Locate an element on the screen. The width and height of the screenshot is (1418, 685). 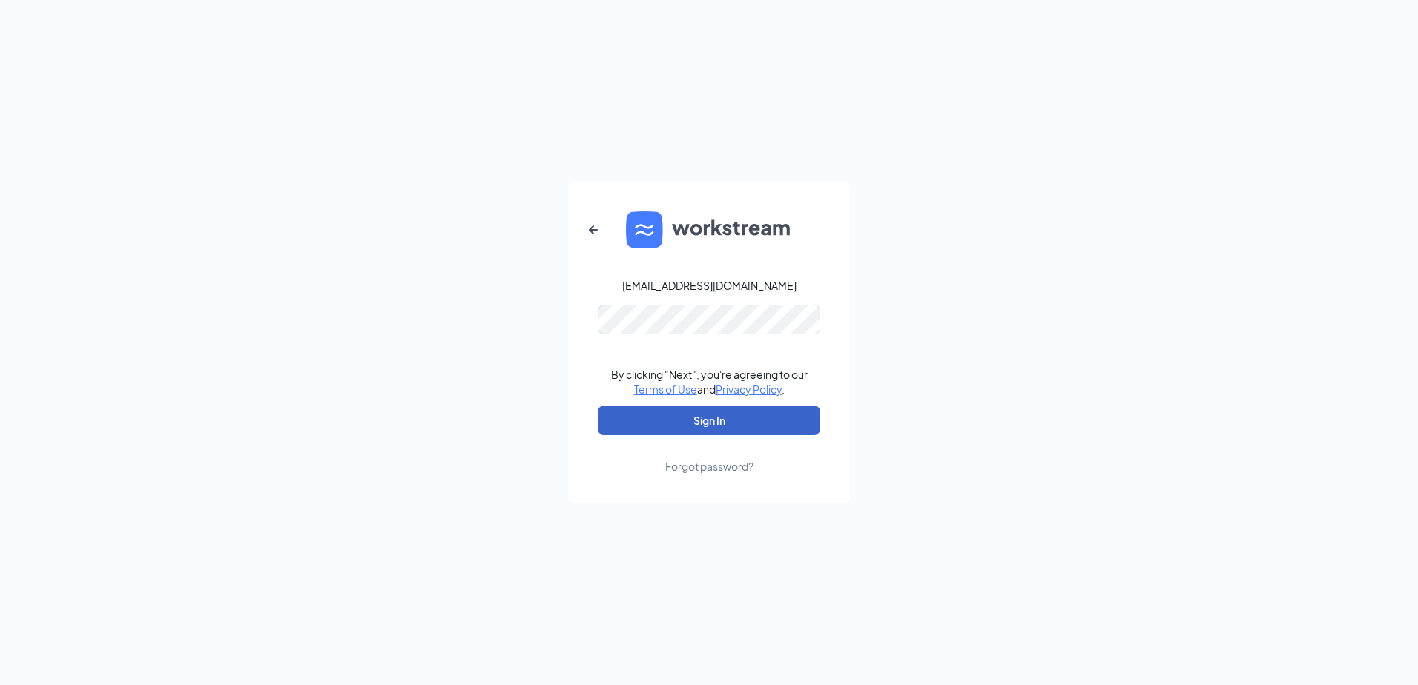
a: Terms of Use is located at coordinates (665, 389).